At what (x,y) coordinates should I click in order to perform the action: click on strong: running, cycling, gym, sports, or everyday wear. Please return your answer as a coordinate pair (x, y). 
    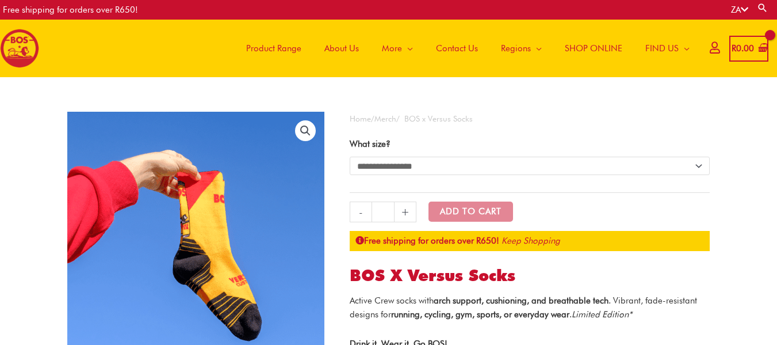
    Looking at the image, I should click on (480, 314).